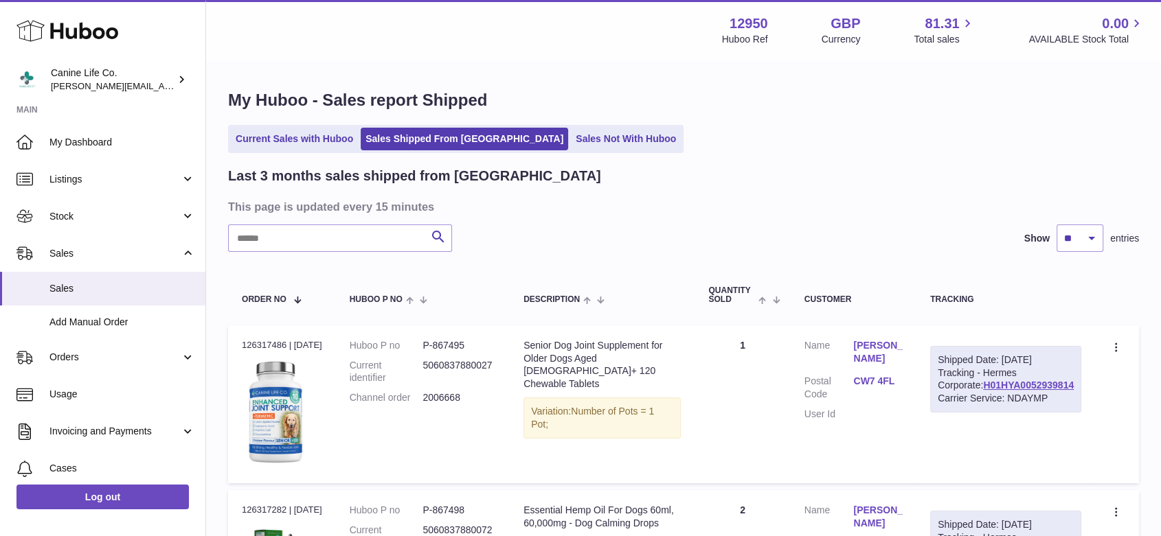  Describe the element at coordinates (459, 398) in the screenshot. I see `dd: 2006668` at that location.